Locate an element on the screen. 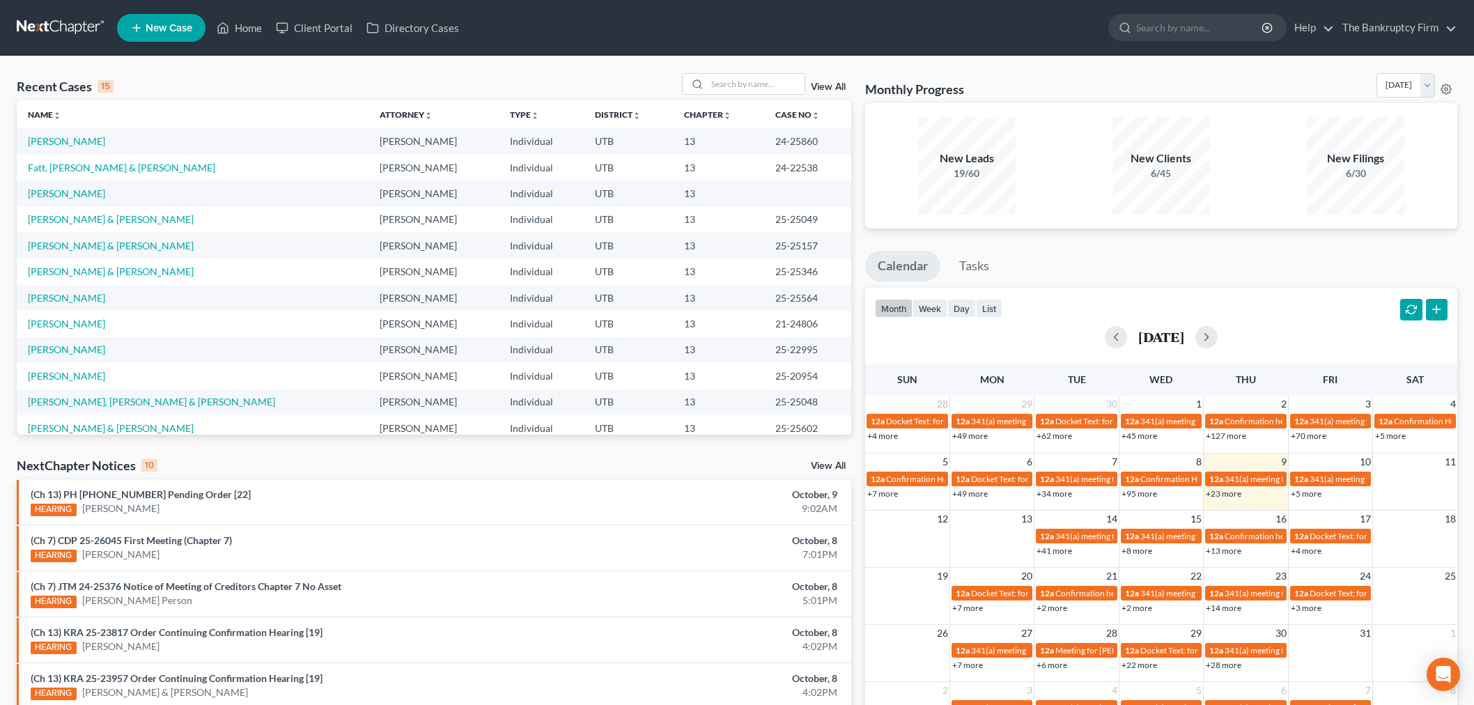 This screenshot has width=1474, height=705. td: 25-25602 is located at coordinates (807, 428).